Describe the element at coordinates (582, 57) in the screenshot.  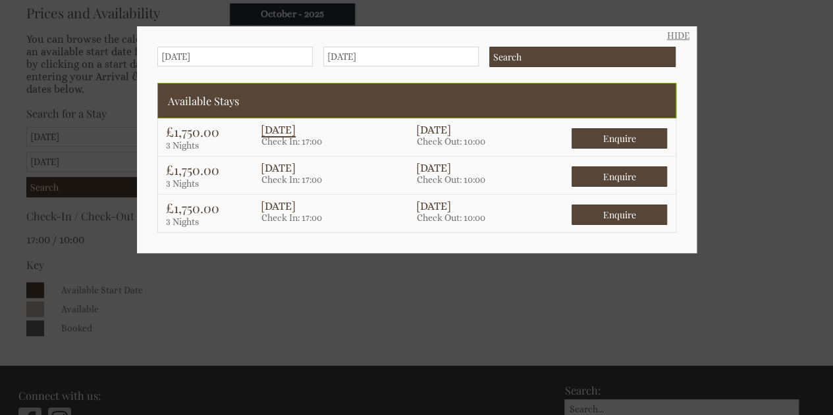
I see `input: Search` at that location.